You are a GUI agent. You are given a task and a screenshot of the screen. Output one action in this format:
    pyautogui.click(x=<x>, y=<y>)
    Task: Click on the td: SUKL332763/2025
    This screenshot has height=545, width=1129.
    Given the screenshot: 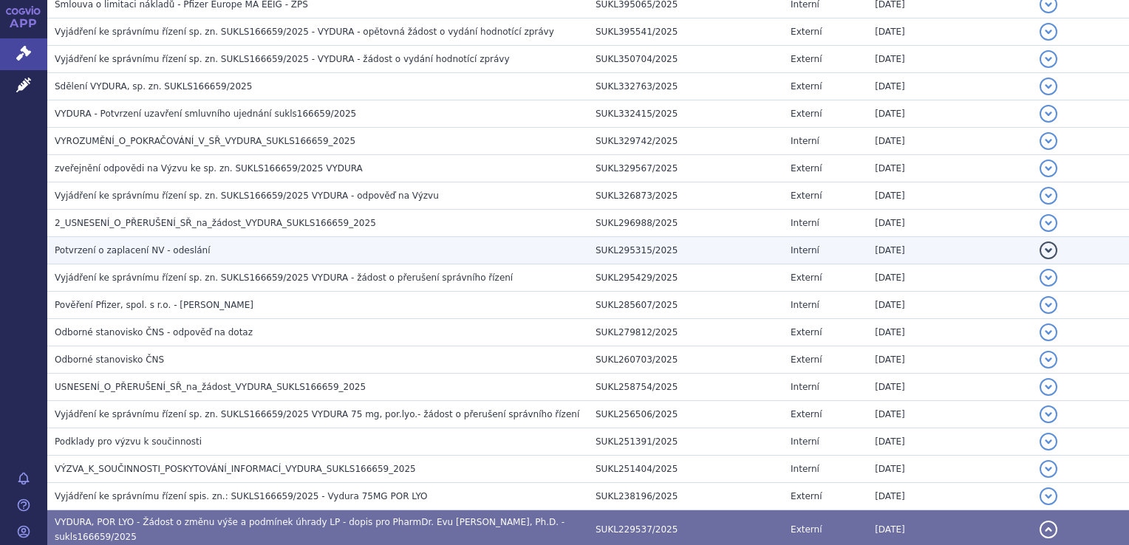 What is the action you would take?
    pyautogui.click(x=686, y=86)
    